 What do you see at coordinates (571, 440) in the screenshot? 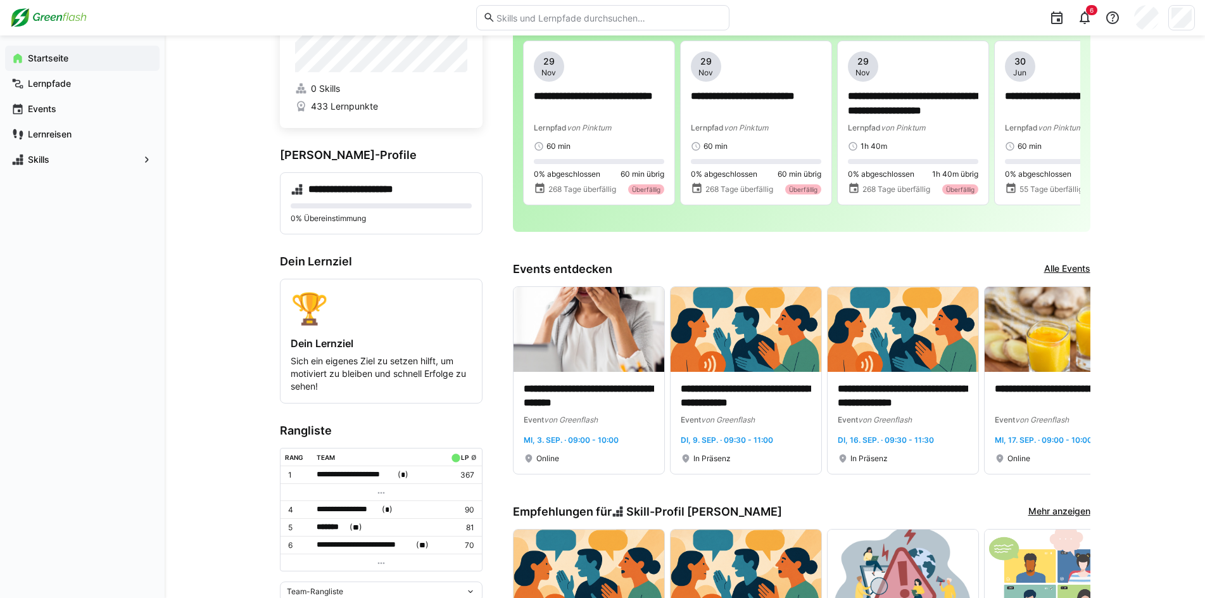
I see `span: Mi, 3. Sep. · 09:00 - 10:00` at bounding box center [571, 440].